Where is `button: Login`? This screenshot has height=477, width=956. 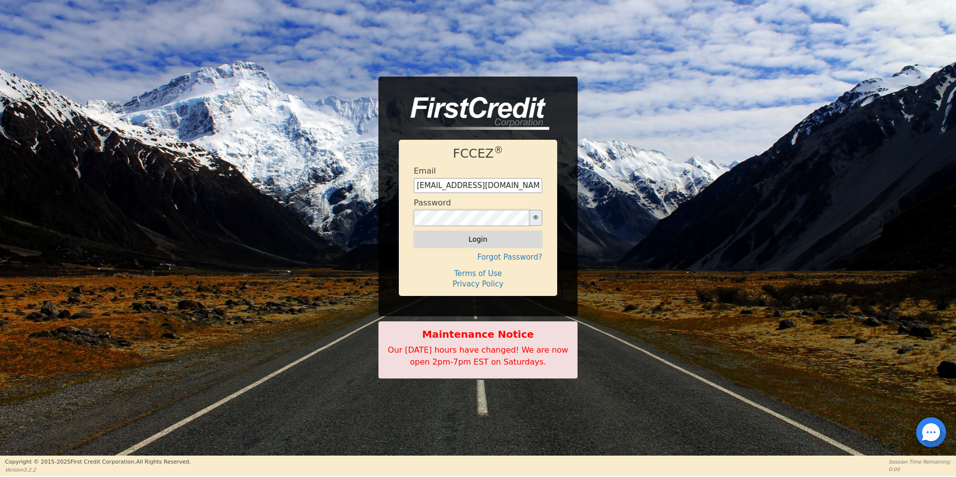 button: Login is located at coordinates (478, 239).